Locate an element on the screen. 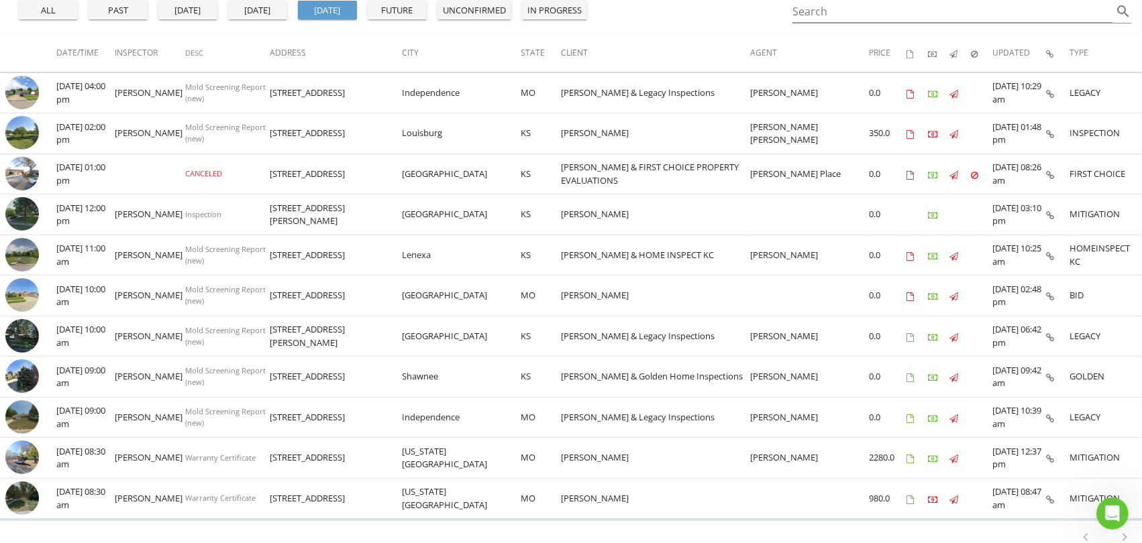 This screenshot has width=1142, height=543. span: City is located at coordinates (410, 52).